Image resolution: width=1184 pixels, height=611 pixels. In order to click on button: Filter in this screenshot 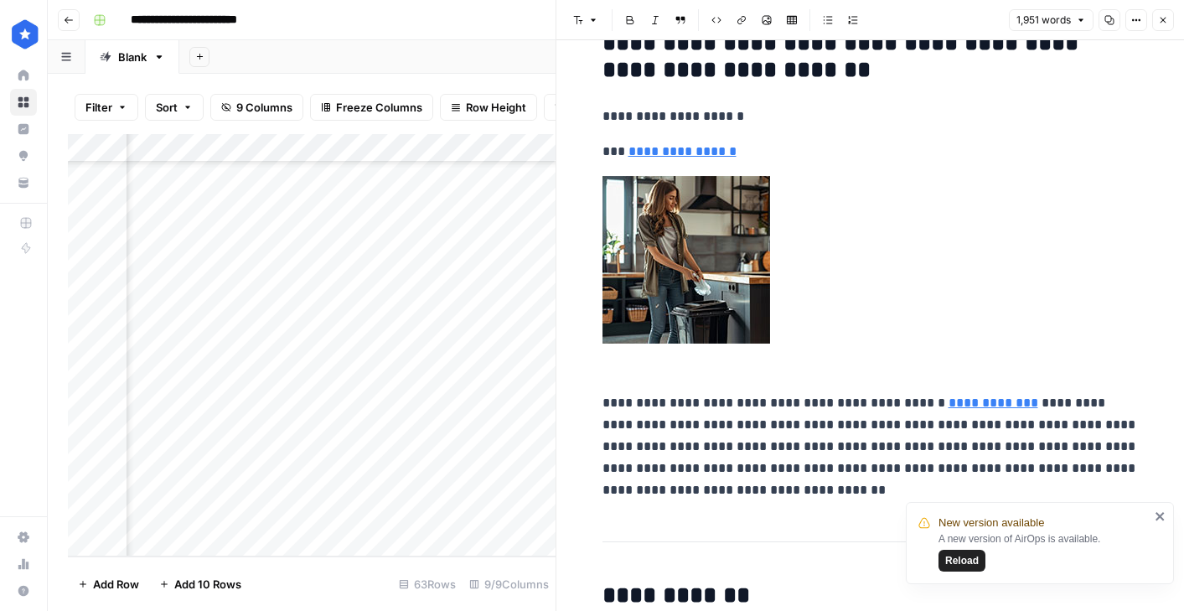, I will do `click(106, 107)`.